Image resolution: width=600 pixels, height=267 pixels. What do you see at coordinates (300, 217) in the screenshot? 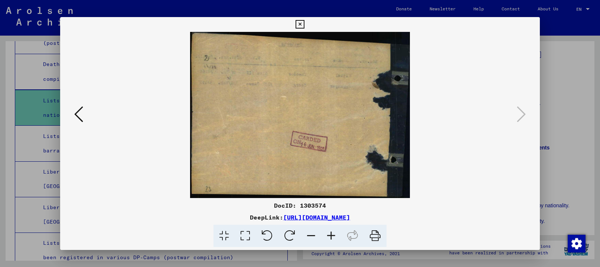
I see `div: DeepLink:` at bounding box center [300, 217].